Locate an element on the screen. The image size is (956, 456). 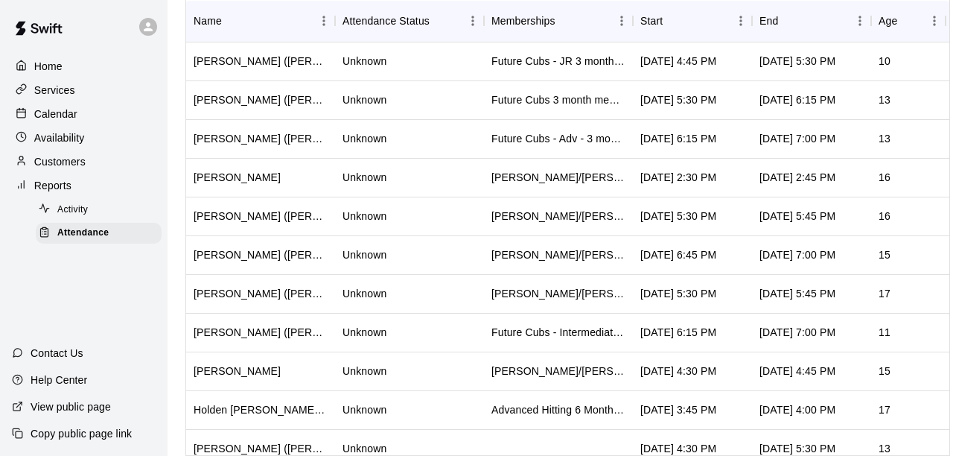
div: Oct 15, 2025, 6:45 PM is located at coordinates (678, 255).